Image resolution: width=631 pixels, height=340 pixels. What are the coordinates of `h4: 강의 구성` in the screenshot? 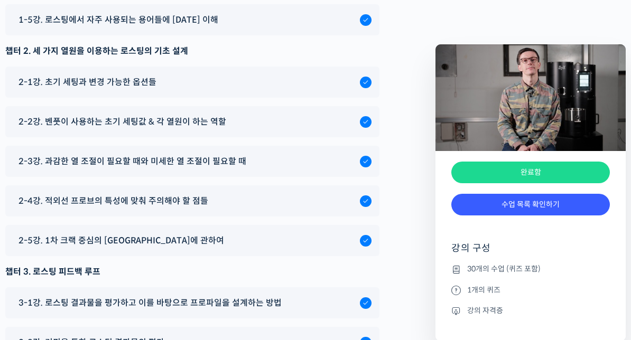 It's located at (531, 253).